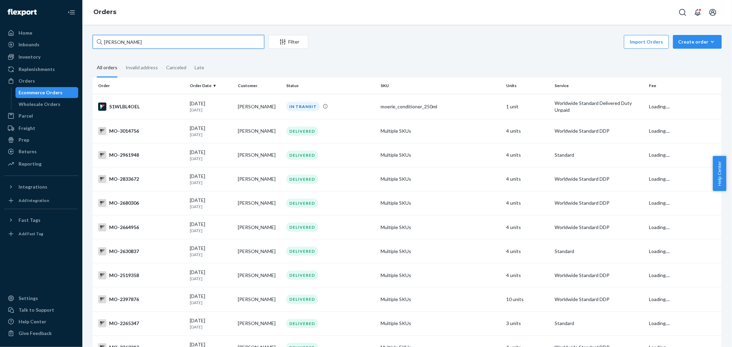 The width and height of the screenshot is (732, 347). What do you see at coordinates (105, 12) in the screenshot?
I see `ol: breadcrumbs` at bounding box center [105, 12].